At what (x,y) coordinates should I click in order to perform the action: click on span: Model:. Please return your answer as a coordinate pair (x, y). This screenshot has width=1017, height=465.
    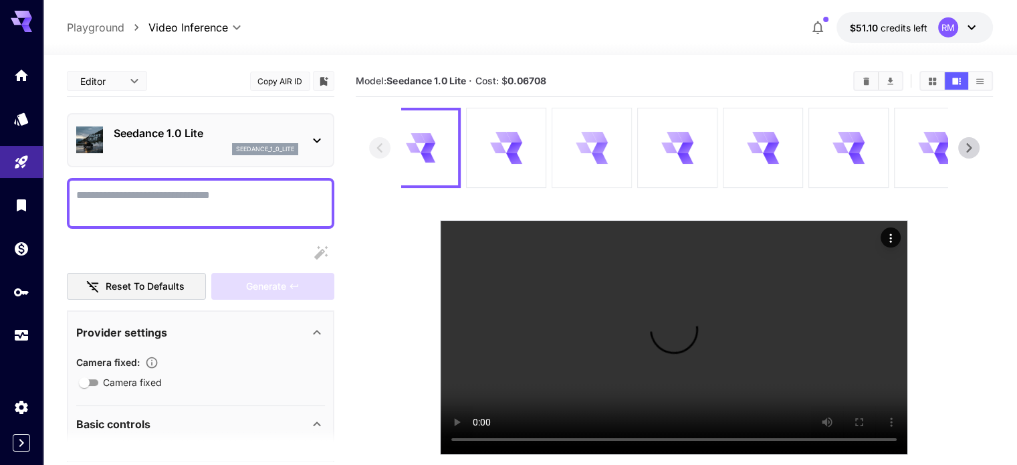
    Looking at the image, I should click on (411, 80).